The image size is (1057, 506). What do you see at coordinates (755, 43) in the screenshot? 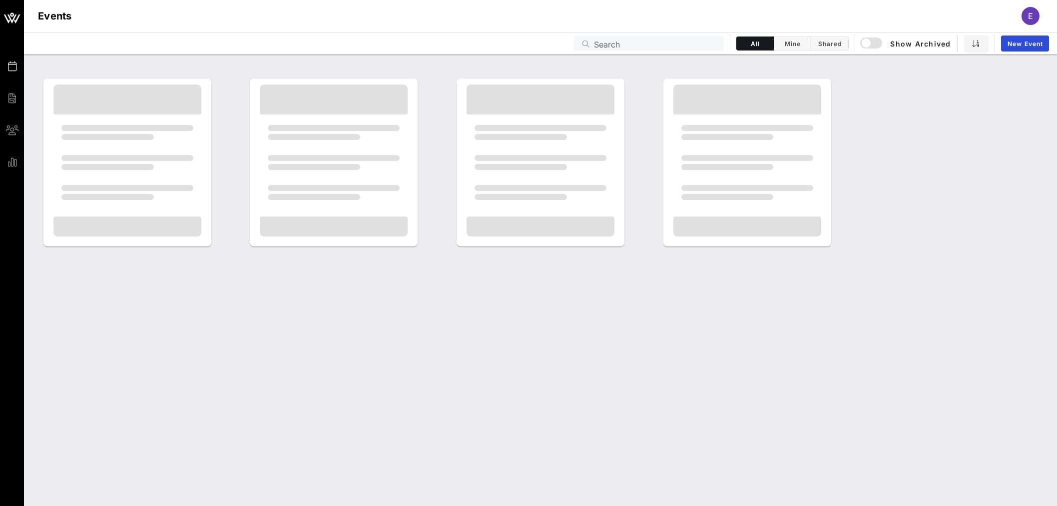
I see `button: All` at bounding box center [755, 43].